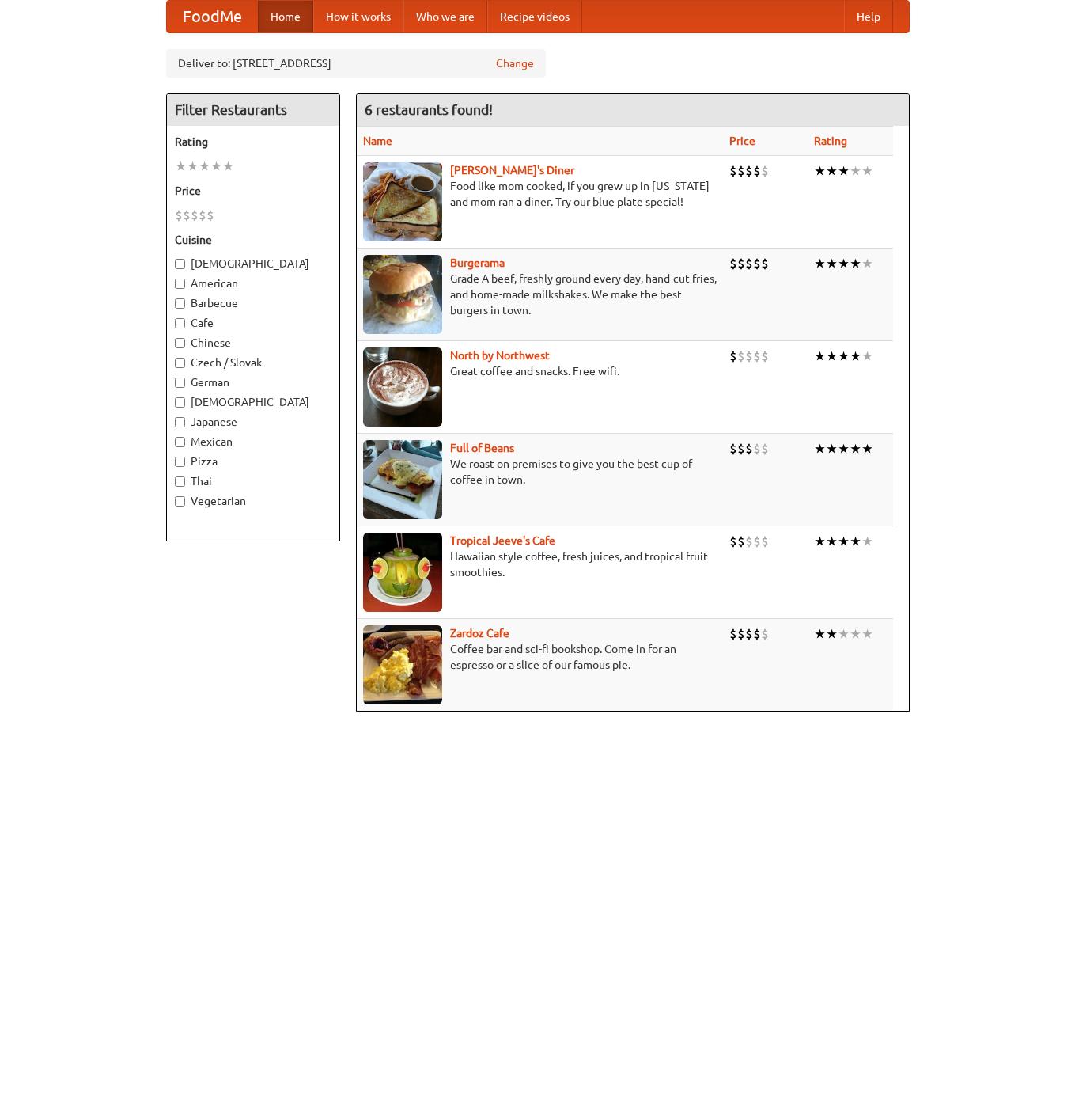 The width and height of the screenshot is (1075, 1120). Describe the element at coordinates (868, 17) in the screenshot. I see `a: Help` at that location.